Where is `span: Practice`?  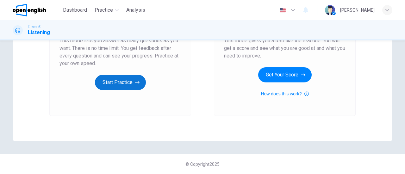 span: Practice is located at coordinates (104, 10).